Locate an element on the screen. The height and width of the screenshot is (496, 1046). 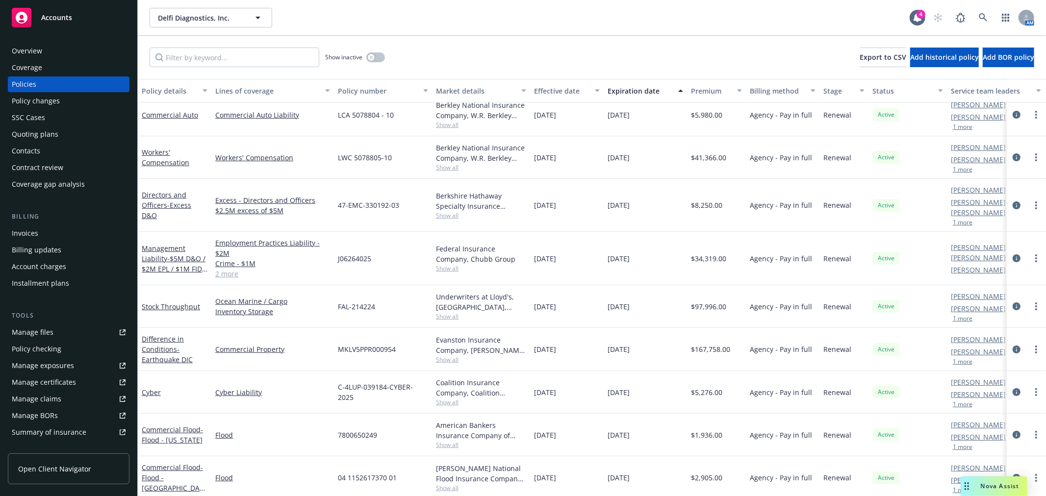
div: Service team leaders is located at coordinates (991, 91).